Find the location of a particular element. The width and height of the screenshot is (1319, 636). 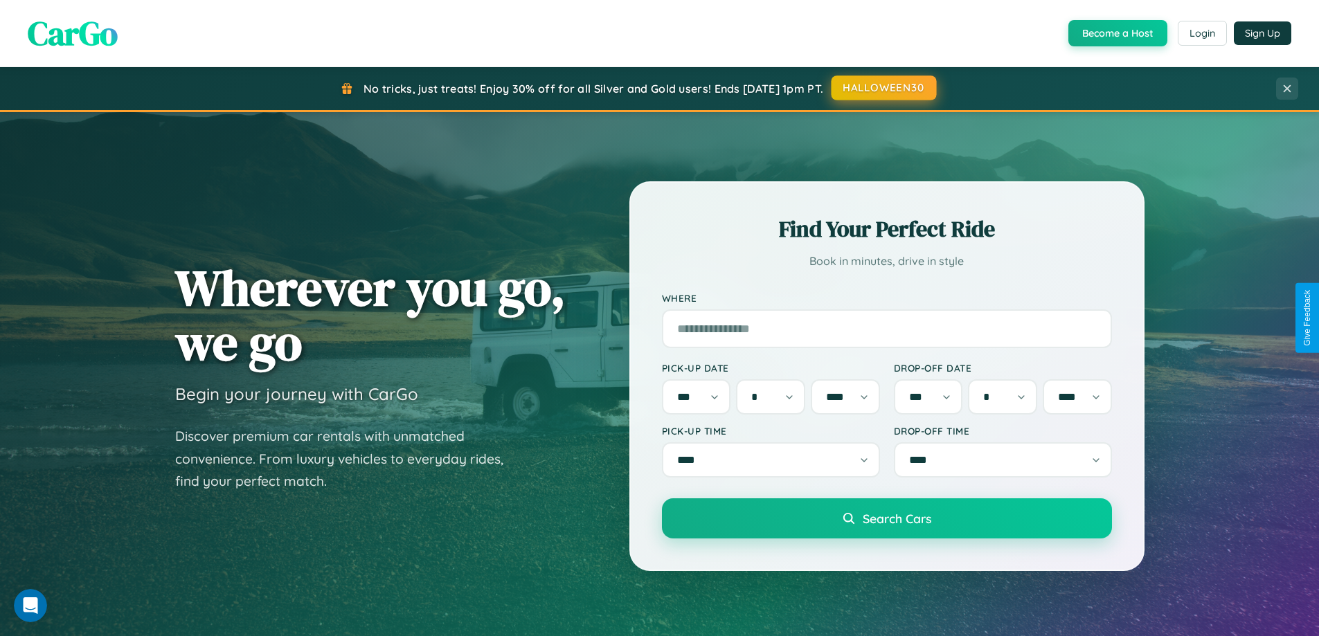

h3: Begin your journey with CarGo is located at coordinates (296, 394).